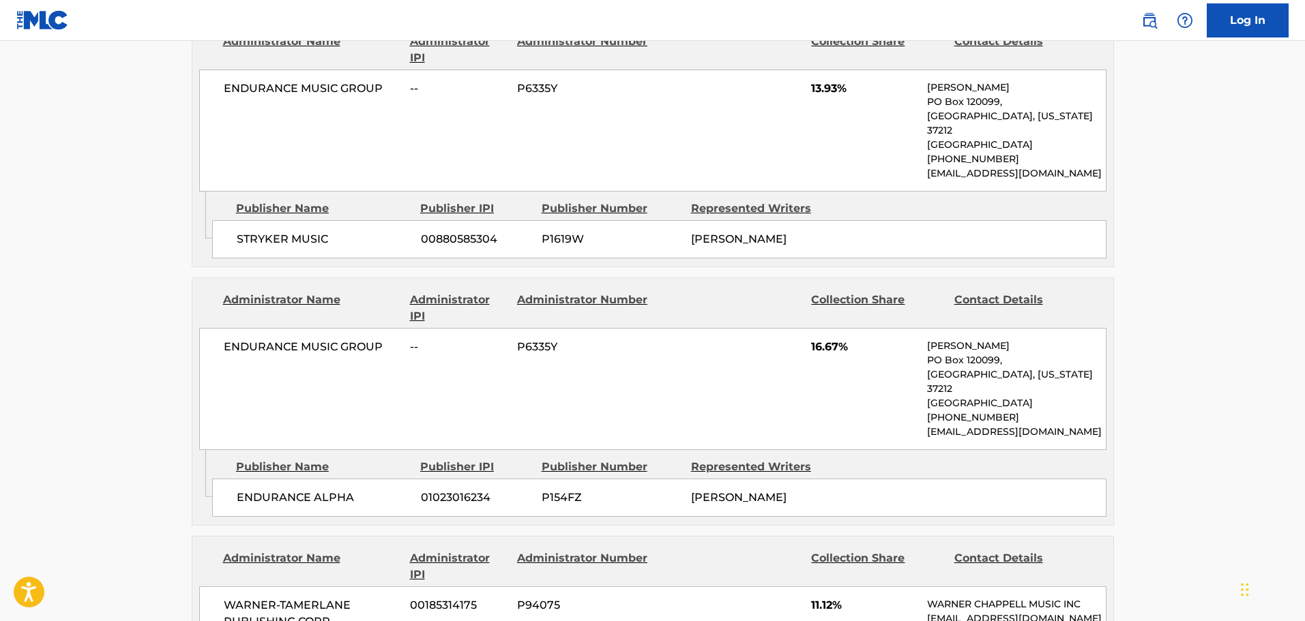 Image resolution: width=1305 pixels, height=621 pixels. Describe the element at coordinates (458, 606) in the screenshot. I see `span: 00185314175` at that location.